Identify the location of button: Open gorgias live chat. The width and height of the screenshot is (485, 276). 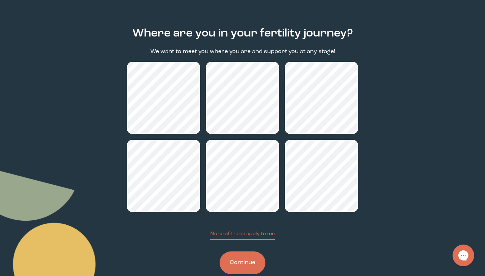
(14, 13).